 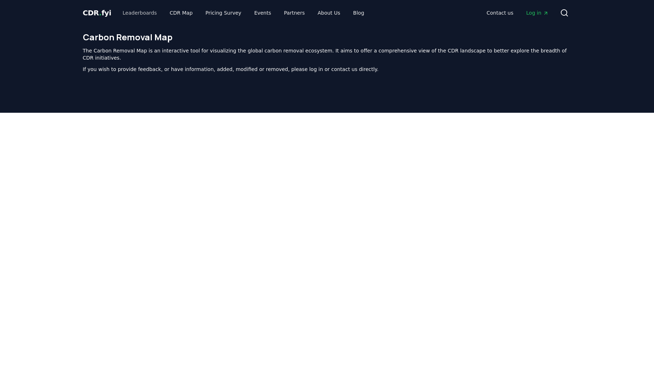 I want to click on a: About Us, so click(x=329, y=13).